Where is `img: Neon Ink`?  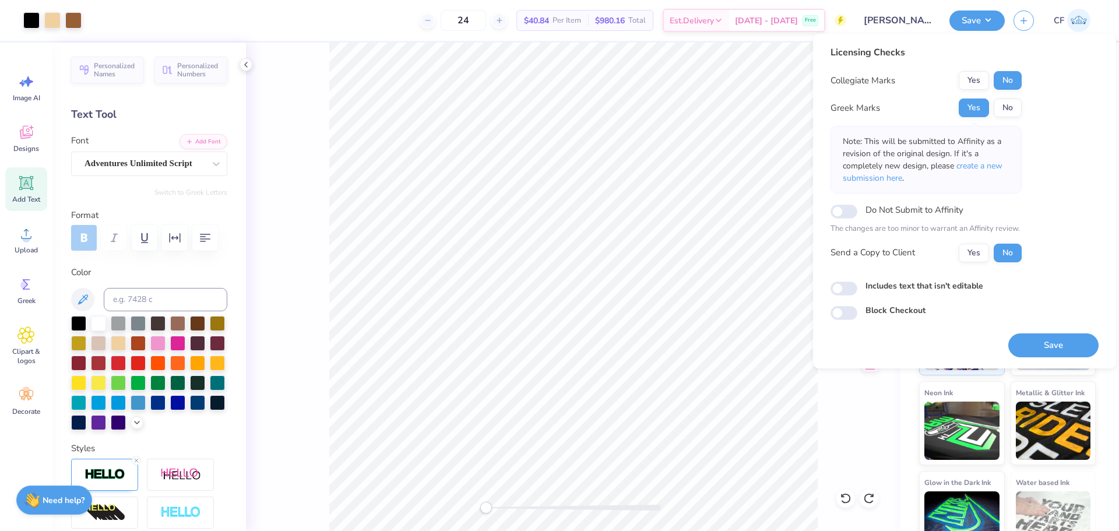 img: Neon Ink is located at coordinates (962, 431).